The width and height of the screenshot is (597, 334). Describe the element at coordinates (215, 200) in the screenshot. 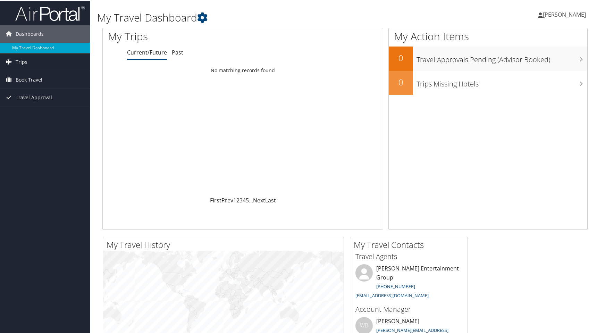

I see `a: First` at that location.